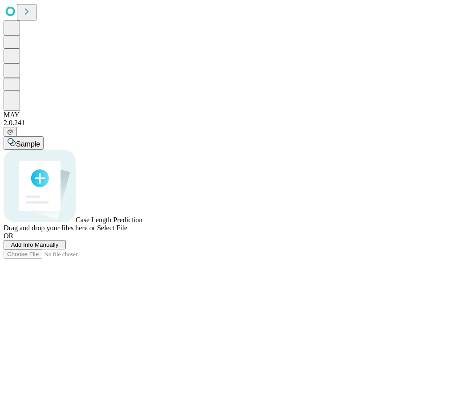 The width and height of the screenshot is (465, 416). I want to click on span: OR, so click(8, 236).